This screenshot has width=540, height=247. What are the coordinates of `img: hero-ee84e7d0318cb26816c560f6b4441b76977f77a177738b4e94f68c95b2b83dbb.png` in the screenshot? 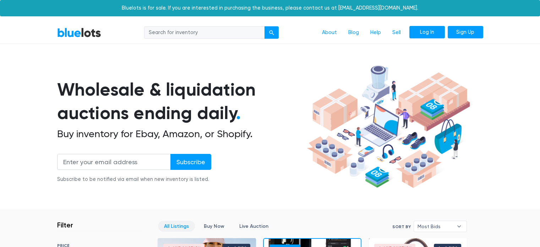 It's located at (388, 127).